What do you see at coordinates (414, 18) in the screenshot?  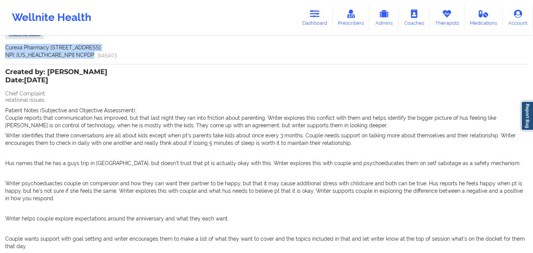 I see `a: Coaches` at bounding box center [414, 18].